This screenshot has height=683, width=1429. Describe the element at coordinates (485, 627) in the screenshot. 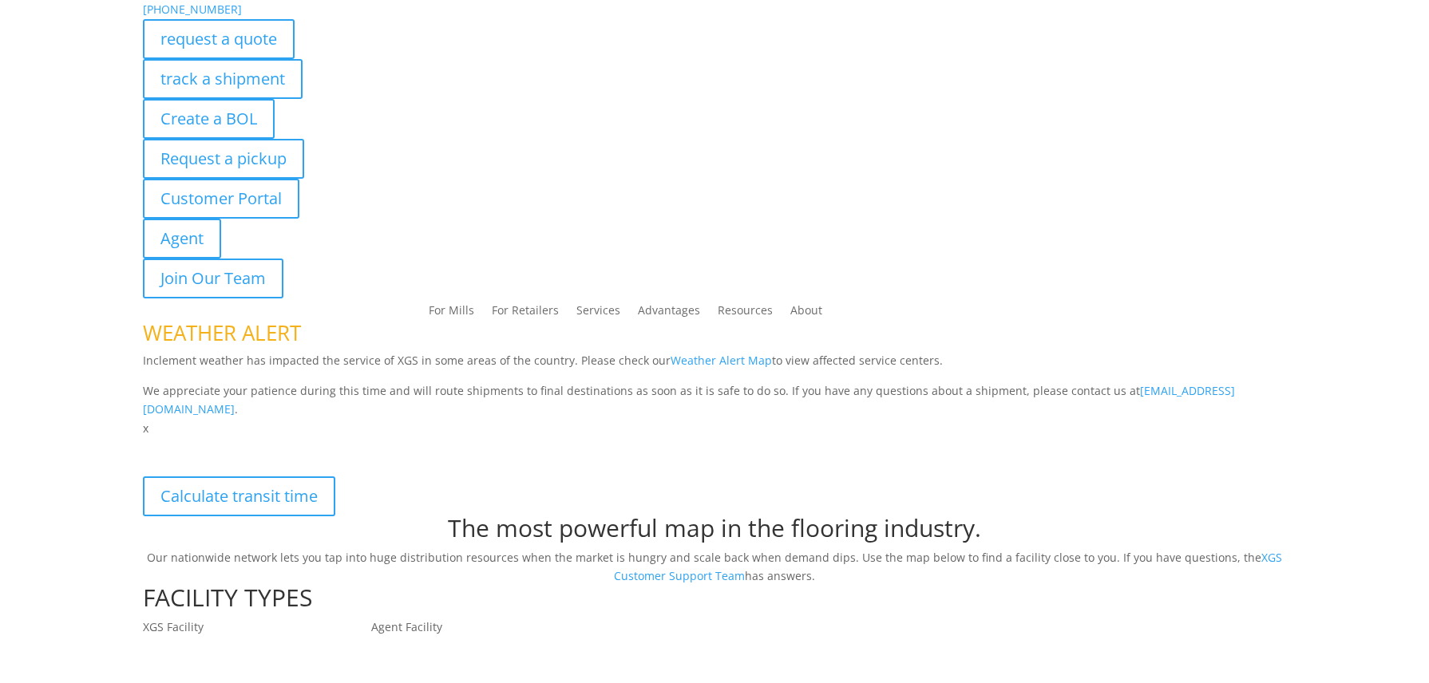

I see `p: Agent Facility` at that location.